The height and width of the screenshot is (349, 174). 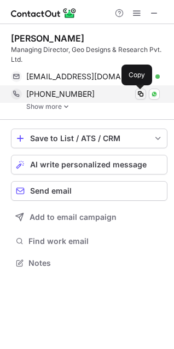 What do you see at coordinates (89, 241) in the screenshot?
I see `button: Find work email` at bounding box center [89, 241].